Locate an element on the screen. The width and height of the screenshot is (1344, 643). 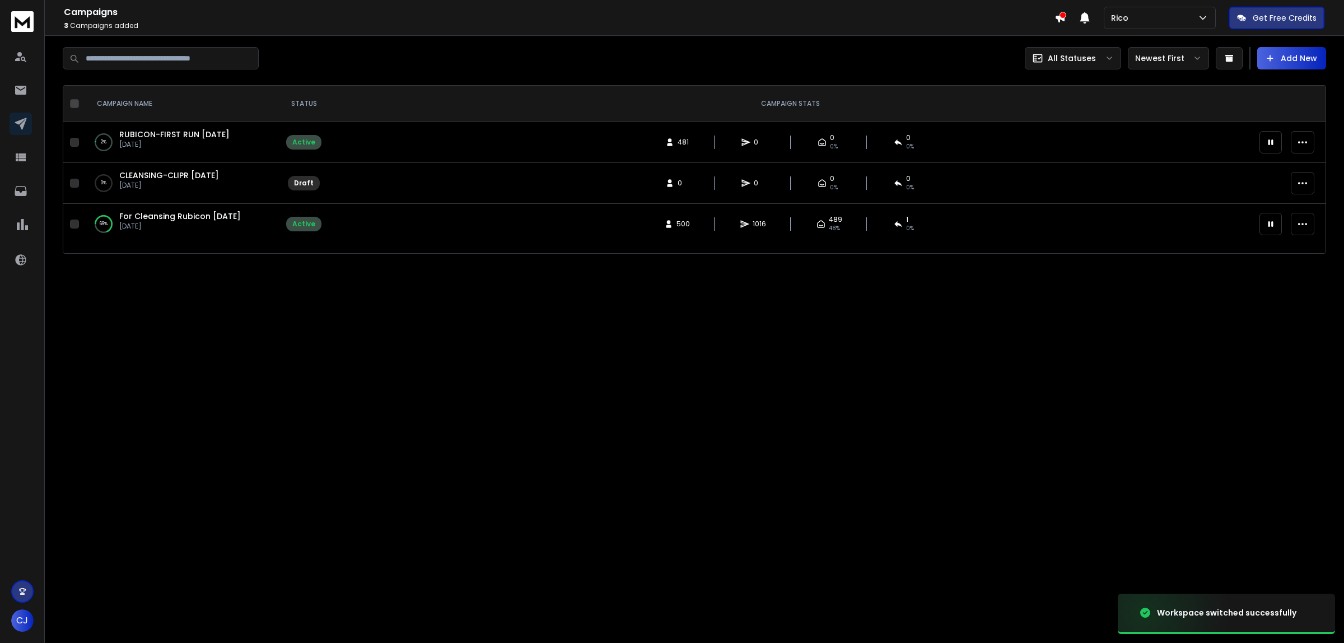
div: Draft is located at coordinates (303, 183).